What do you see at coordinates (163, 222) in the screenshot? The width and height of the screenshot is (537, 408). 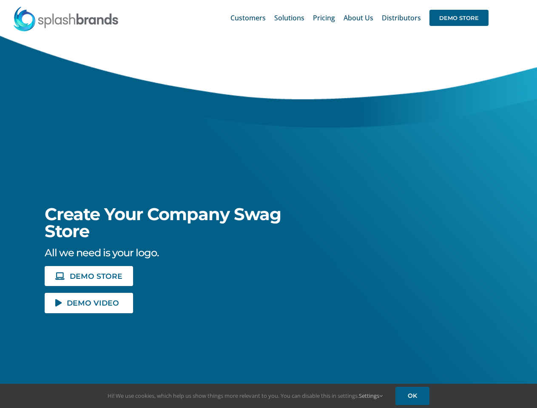 I see `span: Create Your Company Swag Store` at bounding box center [163, 222].